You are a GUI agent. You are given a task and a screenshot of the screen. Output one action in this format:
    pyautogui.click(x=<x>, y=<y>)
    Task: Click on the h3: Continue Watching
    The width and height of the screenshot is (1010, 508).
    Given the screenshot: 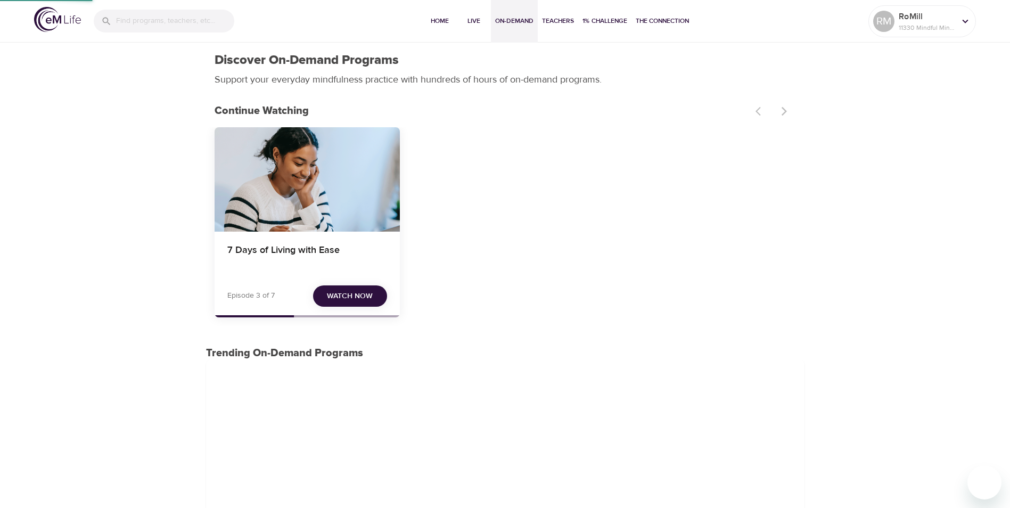 What is the action you would take?
    pyautogui.click(x=482, y=111)
    